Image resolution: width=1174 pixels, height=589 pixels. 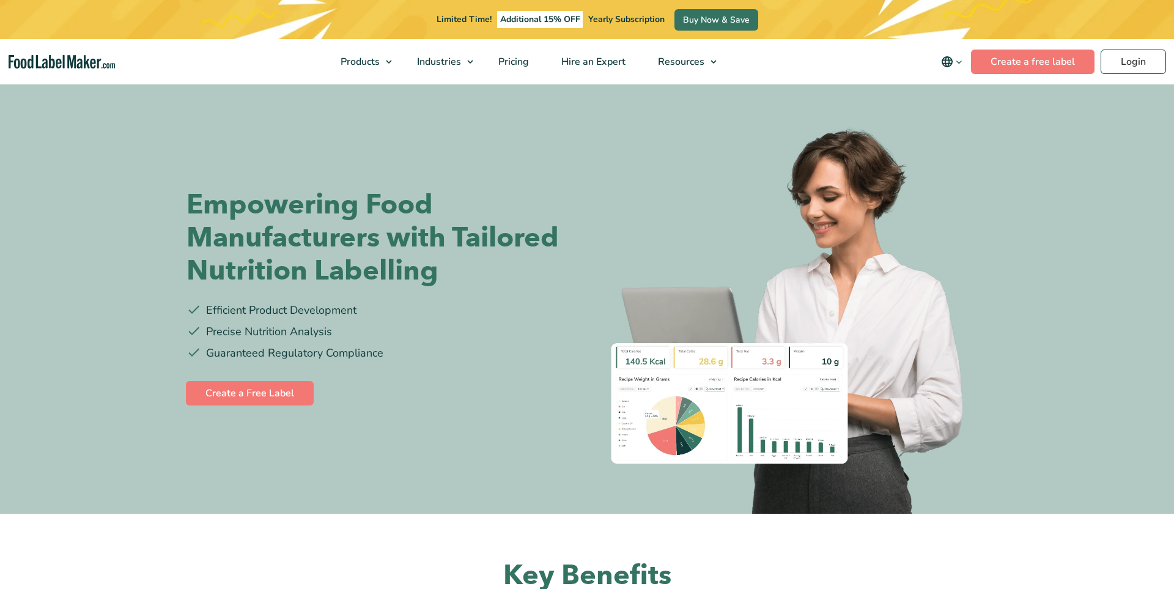 I want to click on li: Precise Nutrition Analysis, so click(x=382, y=331).